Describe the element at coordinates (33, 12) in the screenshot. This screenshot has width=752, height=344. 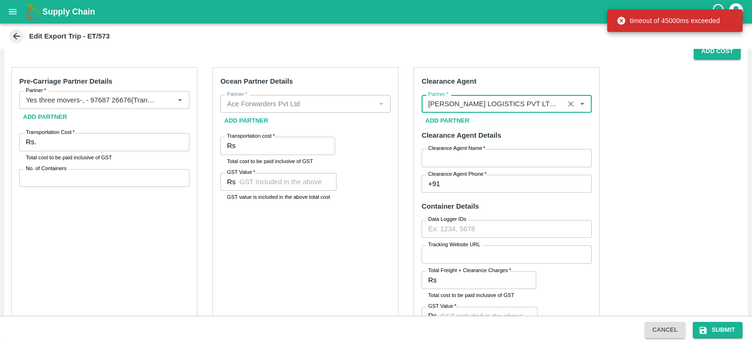
I see `img: logo` at that location.